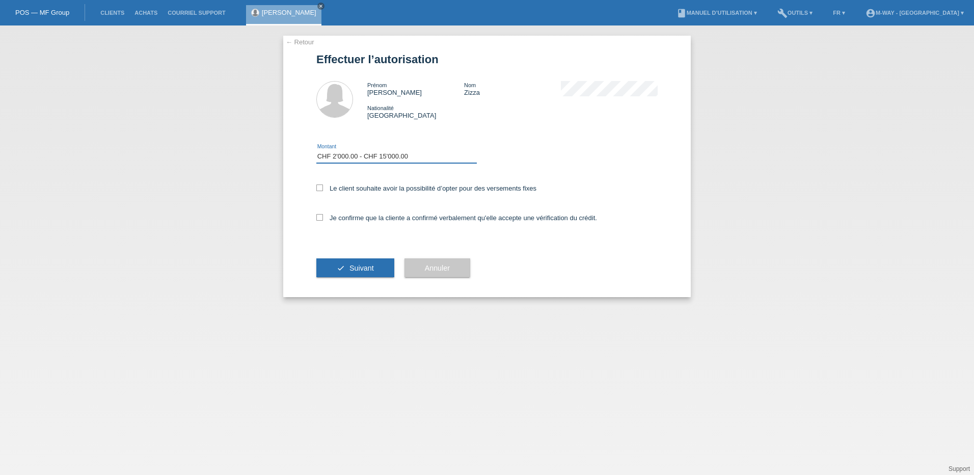  I want to click on i: account_circle, so click(870, 13).